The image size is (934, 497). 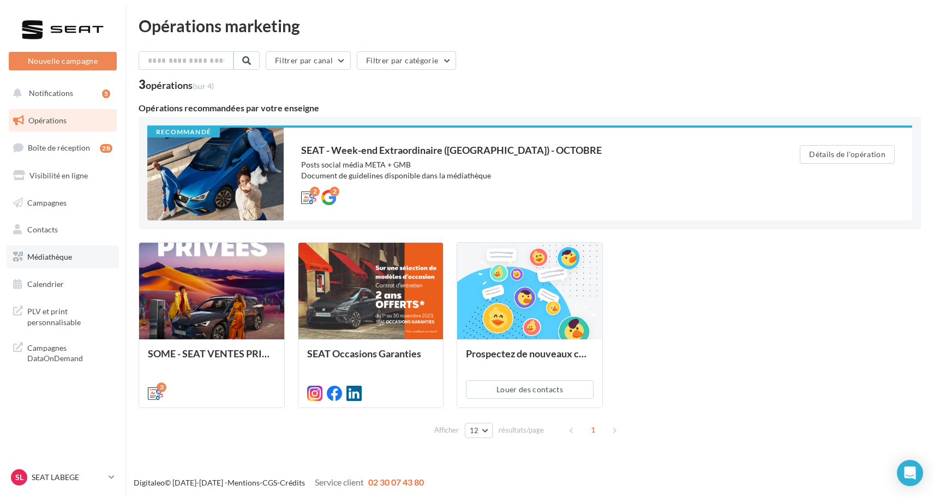 What do you see at coordinates (593, 430) in the screenshot?
I see `span: 1` at bounding box center [593, 430].